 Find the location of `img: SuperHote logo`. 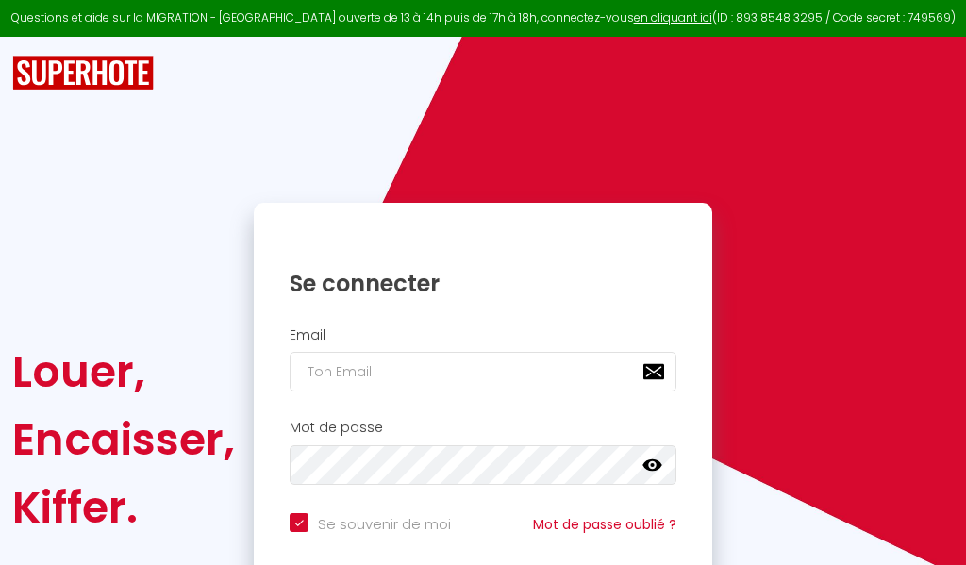

img: SuperHote logo is located at coordinates (83, 73).